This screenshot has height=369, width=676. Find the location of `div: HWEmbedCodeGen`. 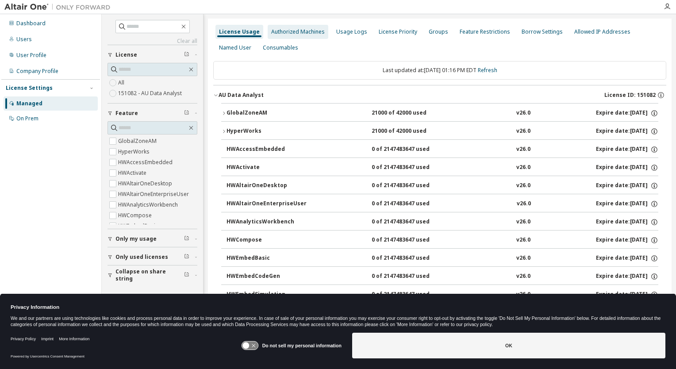

div: HWEmbedCodeGen is located at coordinates (266, 276).